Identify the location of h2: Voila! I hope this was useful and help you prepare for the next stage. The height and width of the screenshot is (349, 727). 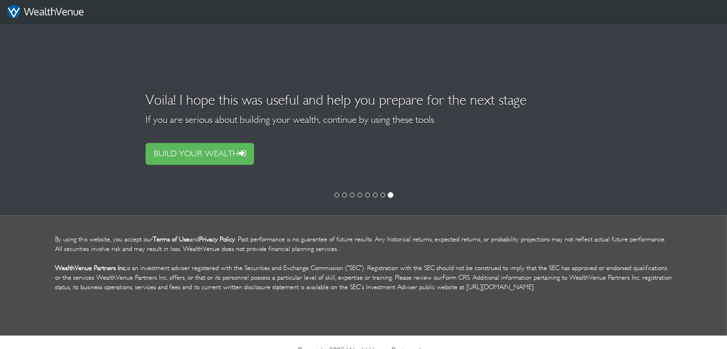
(363, 100).